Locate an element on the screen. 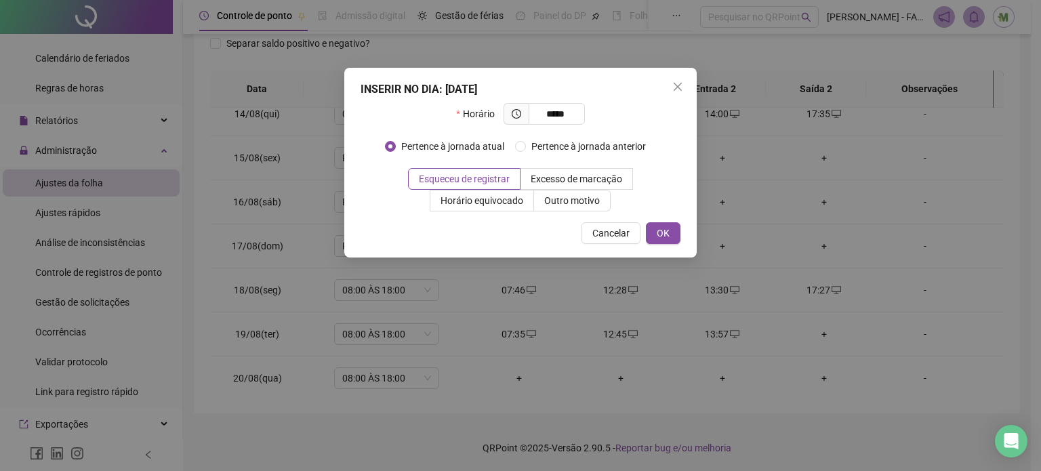 Image resolution: width=1041 pixels, height=471 pixels. span: Horário equivocado is located at coordinates (482, 201).